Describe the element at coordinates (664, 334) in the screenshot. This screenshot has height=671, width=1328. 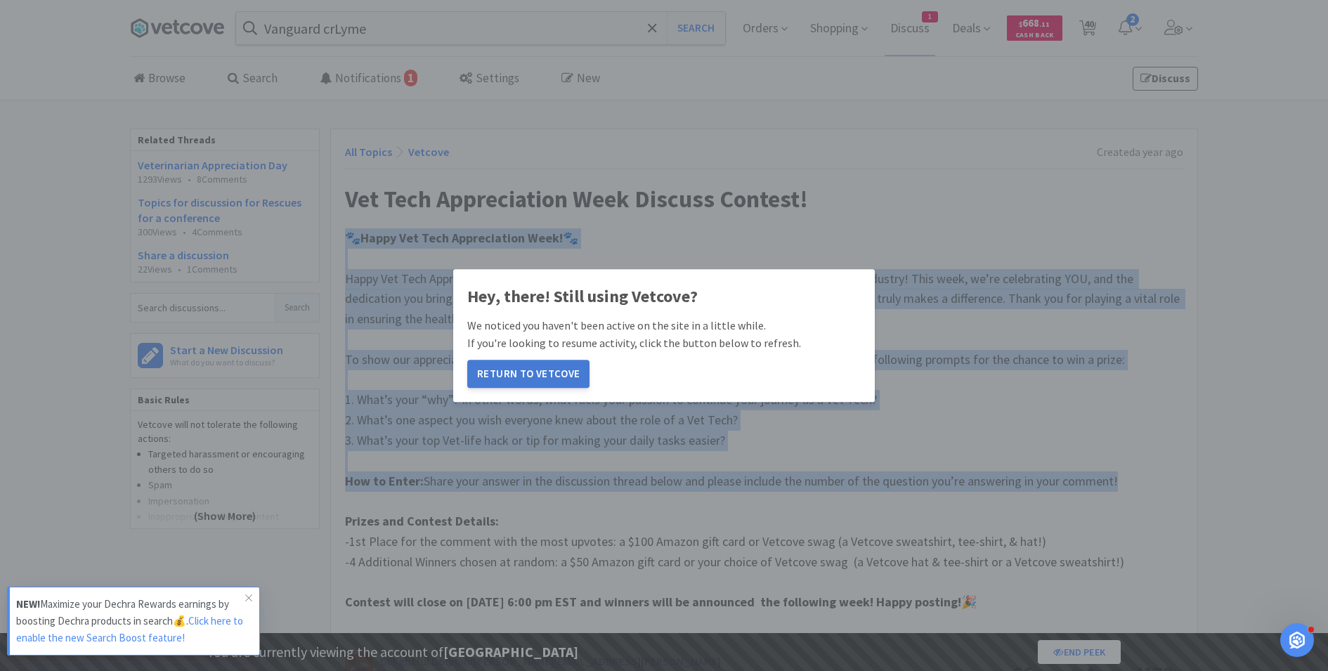
I see `p: We noticed you haven't been active on the site in a little while. If you're looking to resume act...` at that location.